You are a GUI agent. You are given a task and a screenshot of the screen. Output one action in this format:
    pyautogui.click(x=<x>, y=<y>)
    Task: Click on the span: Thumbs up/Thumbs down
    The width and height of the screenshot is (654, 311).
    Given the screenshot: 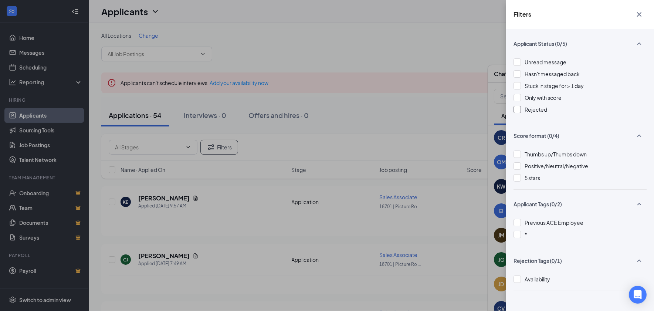 What is the action you would take?
    pyautogui.click(x=555, y=154)
    